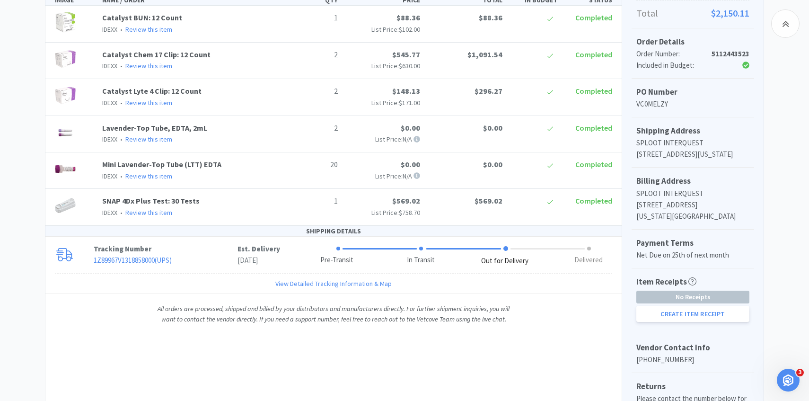 The image size is (809, 401). Describe the element at coordinates (65, 22) in the screenshot. I see `img: 52b0017134e143ad81d1846d2ad125b4_175135.png` at that location.